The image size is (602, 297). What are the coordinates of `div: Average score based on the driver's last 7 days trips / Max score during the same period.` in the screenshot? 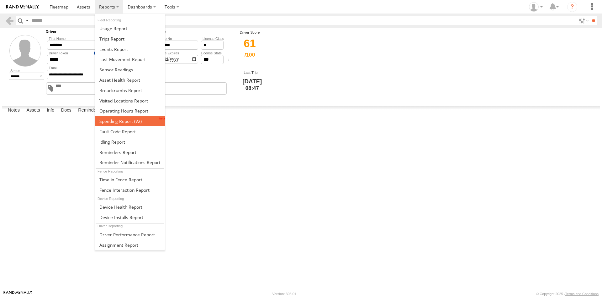 It's located at (231, 60).